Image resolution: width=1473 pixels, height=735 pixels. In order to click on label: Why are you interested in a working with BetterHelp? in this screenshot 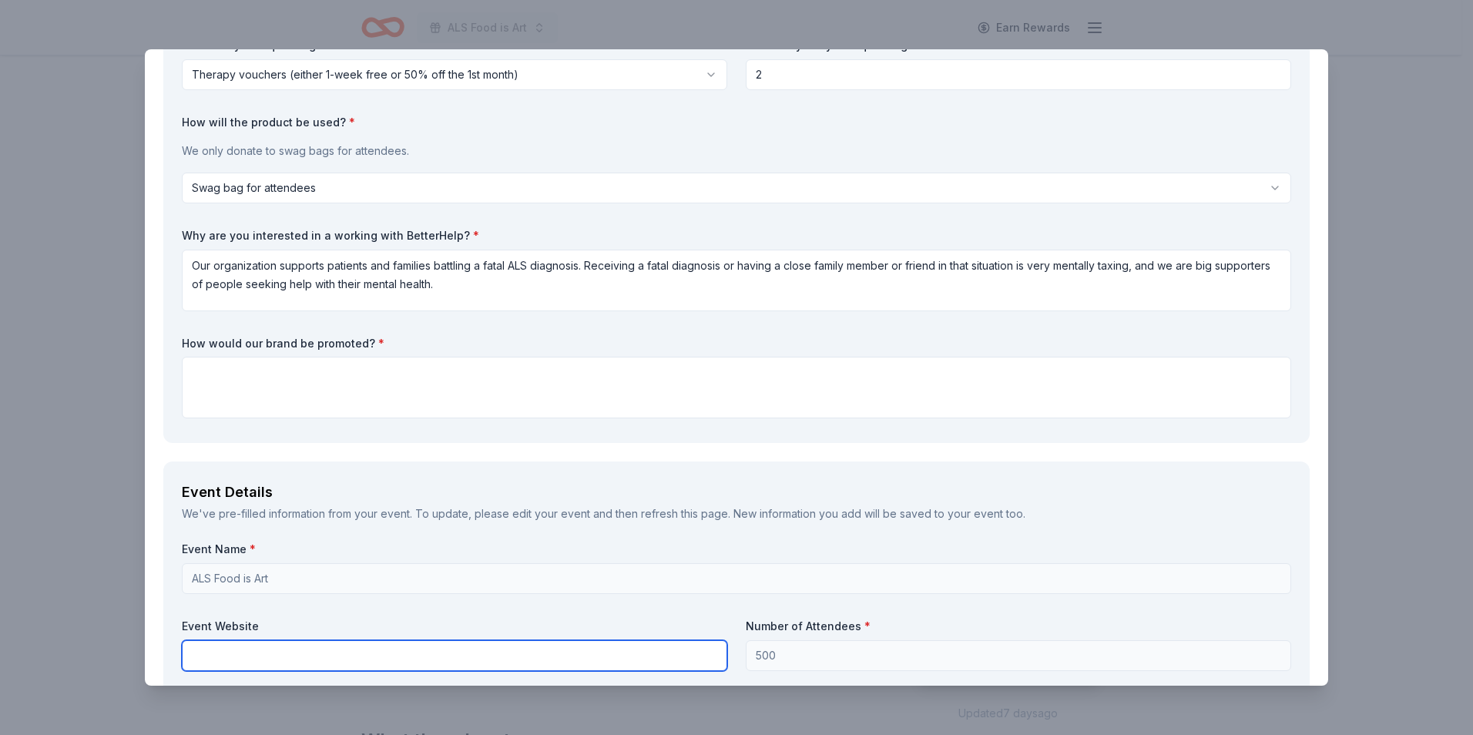, I will do `click(736, 236)`.